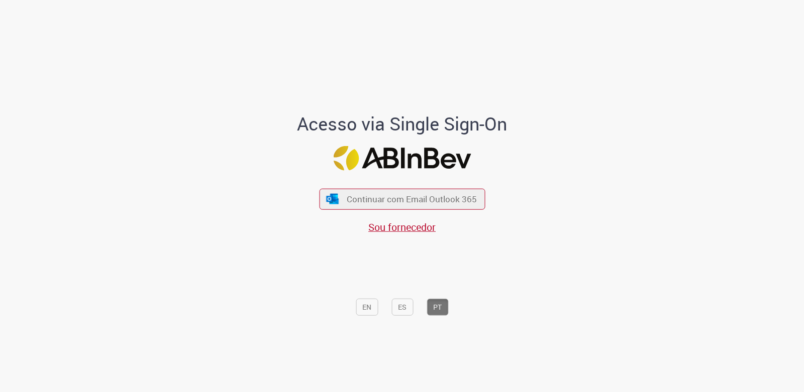 This screenshot has height=392, width=804. I want to click on span: Sou fornecedor, so click(402, 227).